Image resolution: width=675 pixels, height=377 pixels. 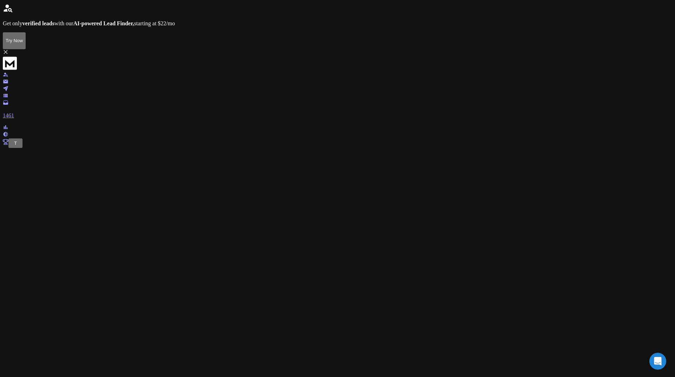 I want to click on p: 1461, so click(x=337, y=116).